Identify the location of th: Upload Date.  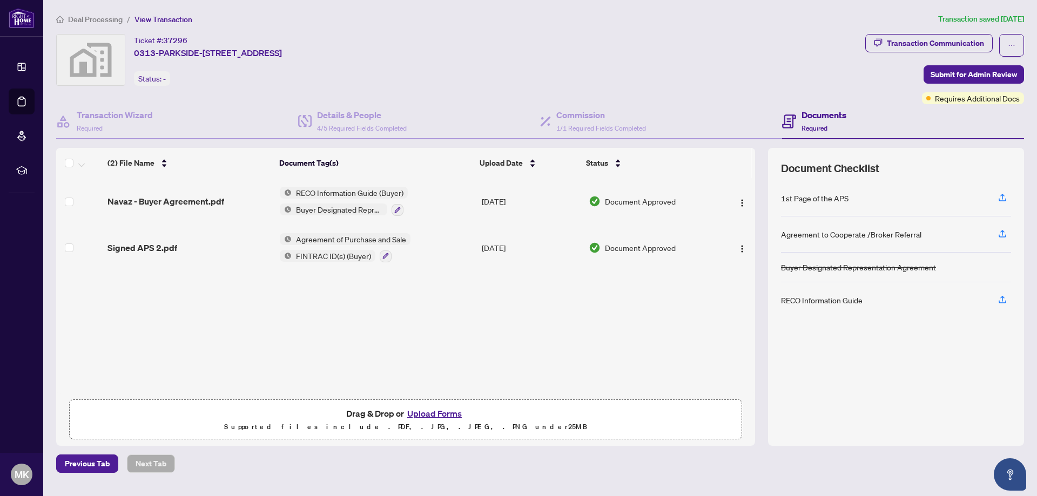
(528, 163).